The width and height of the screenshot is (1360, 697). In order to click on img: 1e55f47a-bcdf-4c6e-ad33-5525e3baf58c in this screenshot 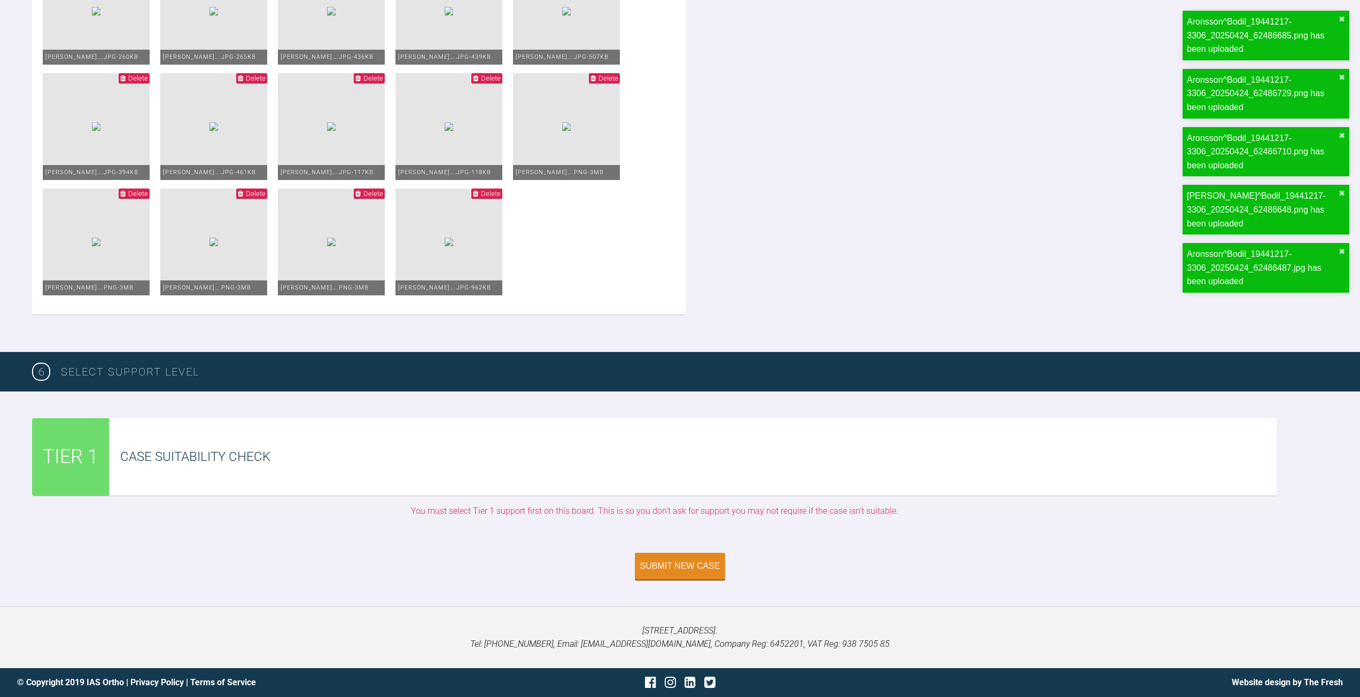, I will do `click(96, 11)`.